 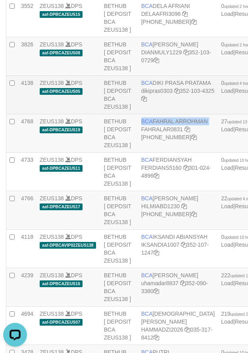 I want to click on a: FAHRALAR0831, so click(x=162, y=129).